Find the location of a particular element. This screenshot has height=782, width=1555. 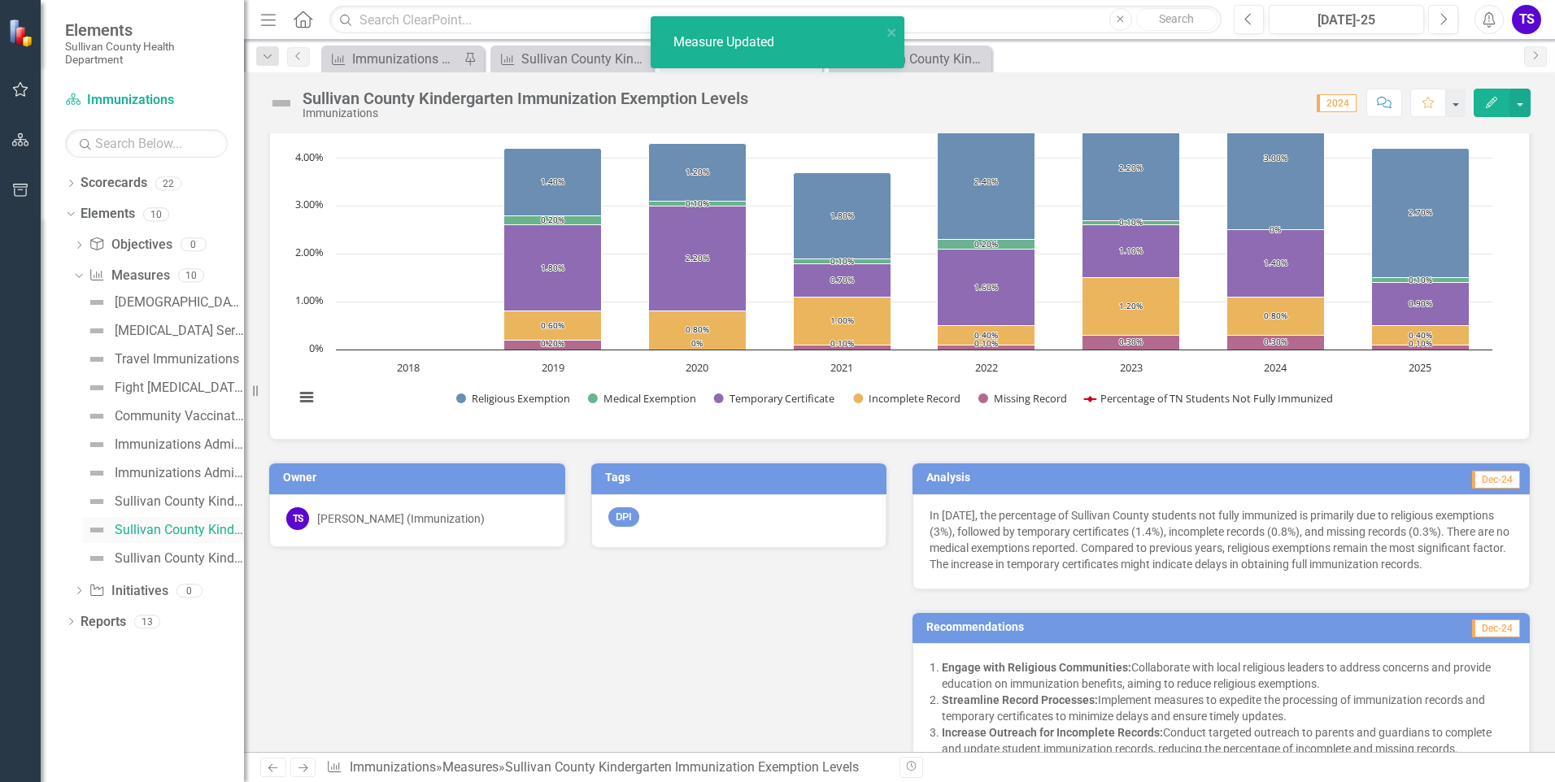

text: 2023 is located at coordinates (1131, 368).